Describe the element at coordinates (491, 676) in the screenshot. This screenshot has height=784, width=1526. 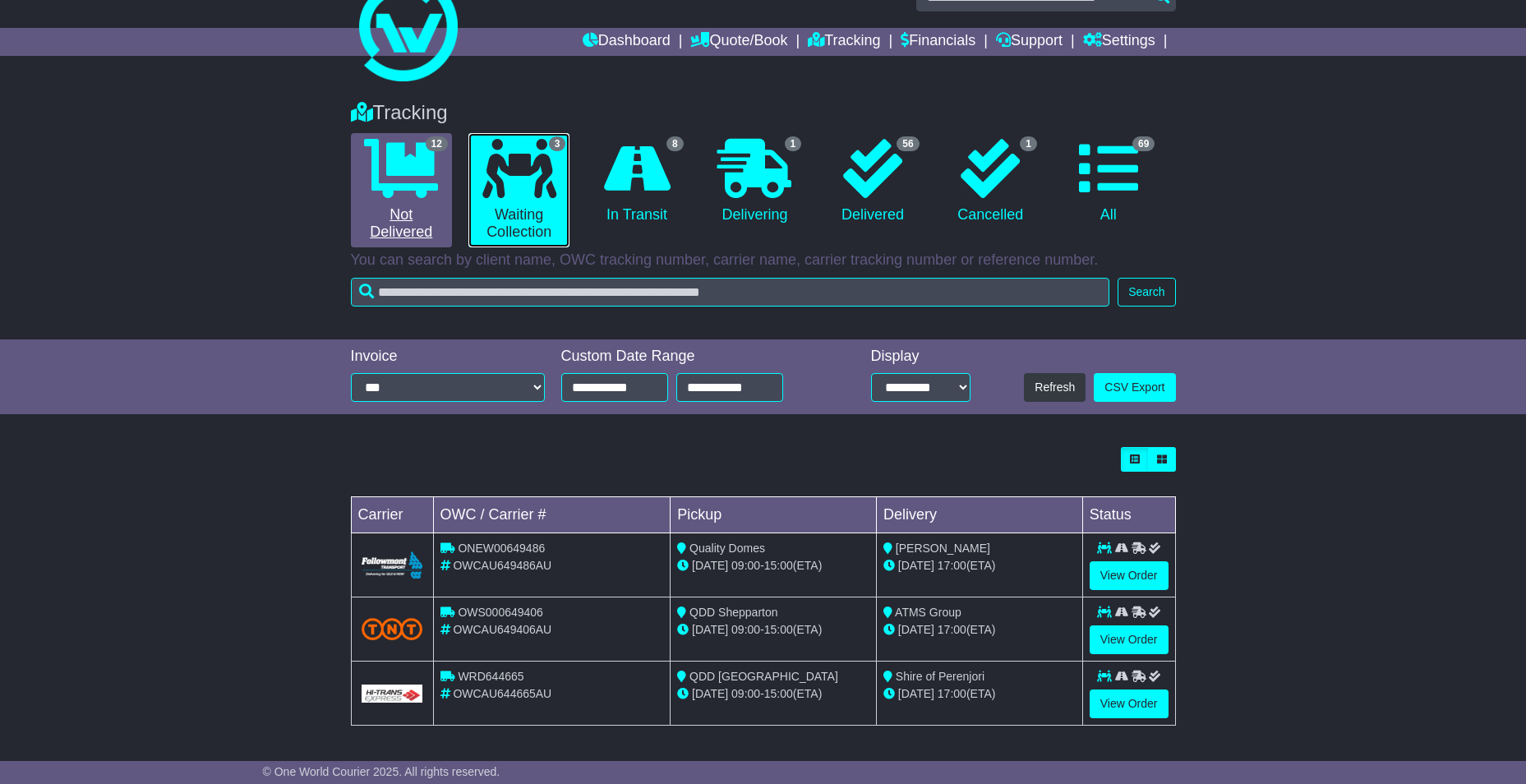
I see `span: WRD644665` at that location.